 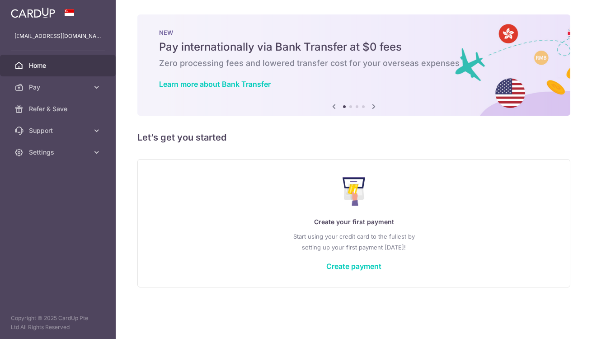 I want to click on span: Support, so click(x=59, y=131).